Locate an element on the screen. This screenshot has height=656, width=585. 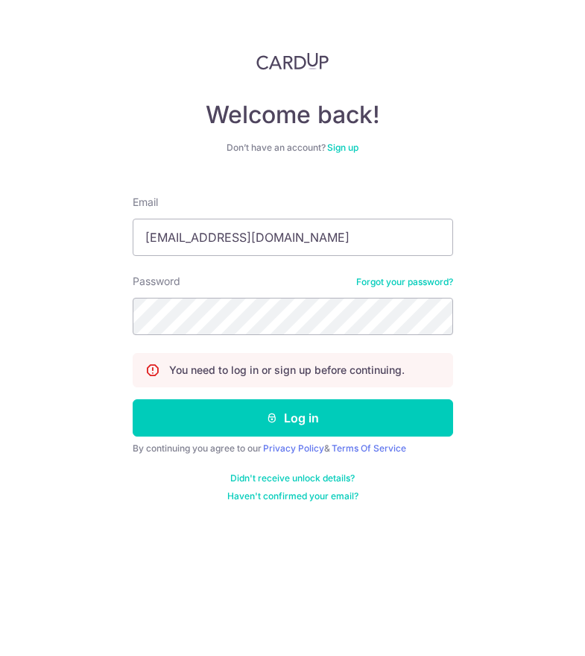
label: Password is located at coordinates (157, 281).